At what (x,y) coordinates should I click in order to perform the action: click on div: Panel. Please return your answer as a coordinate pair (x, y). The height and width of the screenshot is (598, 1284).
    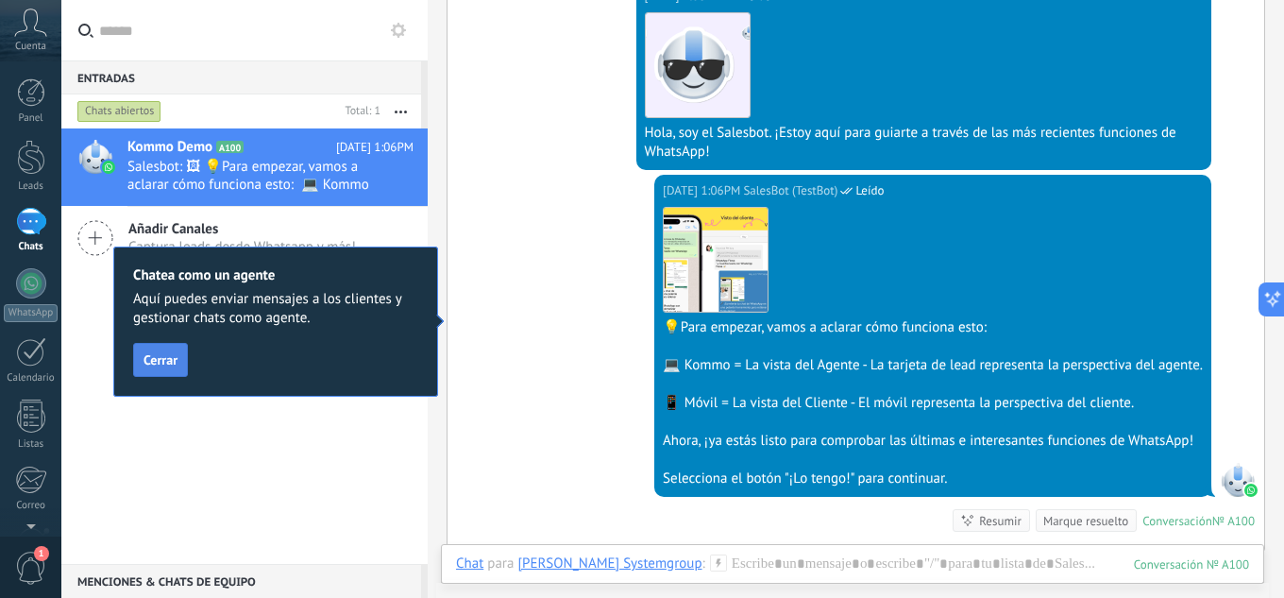
    Looking at the image, I should click on (31, 118).